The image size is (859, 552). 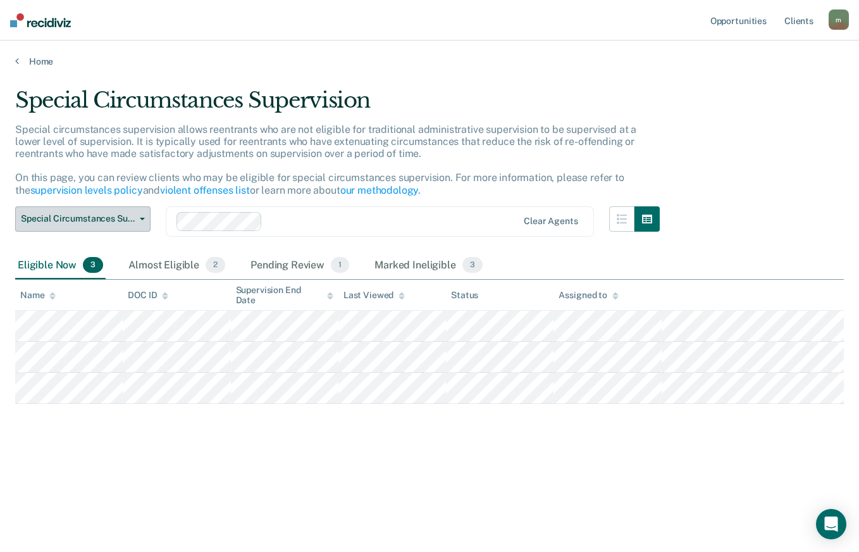 I want to click on button: Special Circumstances Supervision, so click(x=83, y=219).